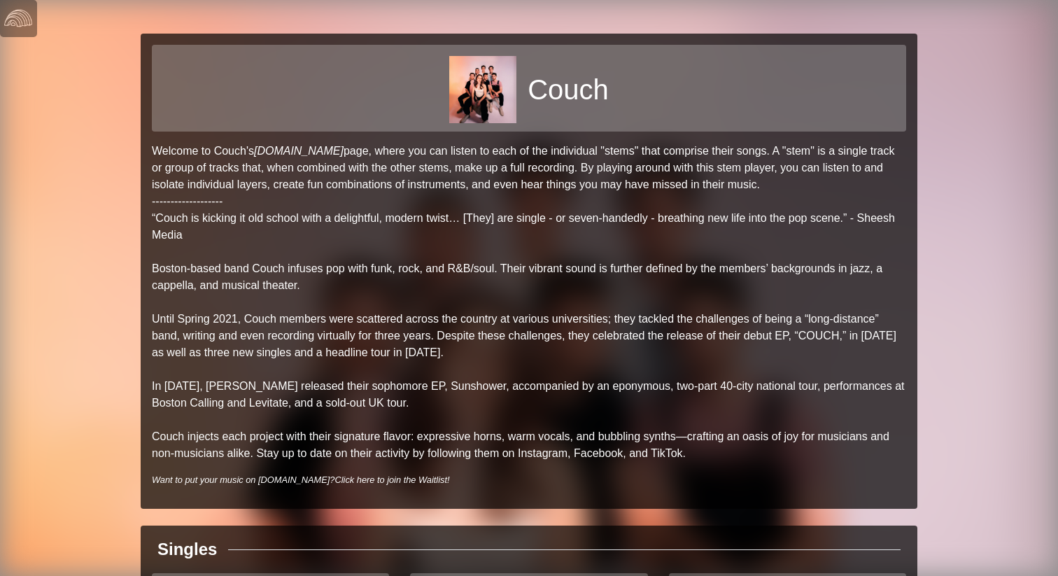 Image resolution: width=1058 pixels, height=576 pixels. Describe the element at coordinates (568, 90) in the screenshot. I see `h1: Couch` at that location.